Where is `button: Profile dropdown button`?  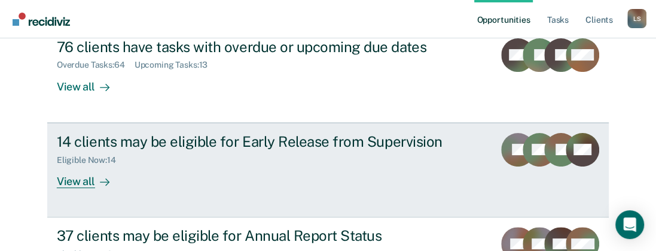 button: Profile dropdown button is located at coordinates (637, 19).